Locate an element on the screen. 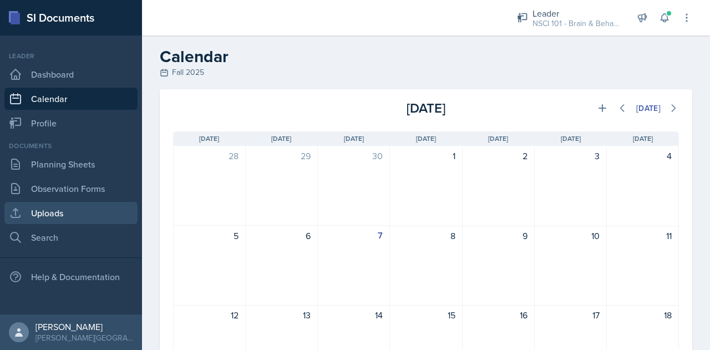  div: 10 is located at coordinates (570, 236).